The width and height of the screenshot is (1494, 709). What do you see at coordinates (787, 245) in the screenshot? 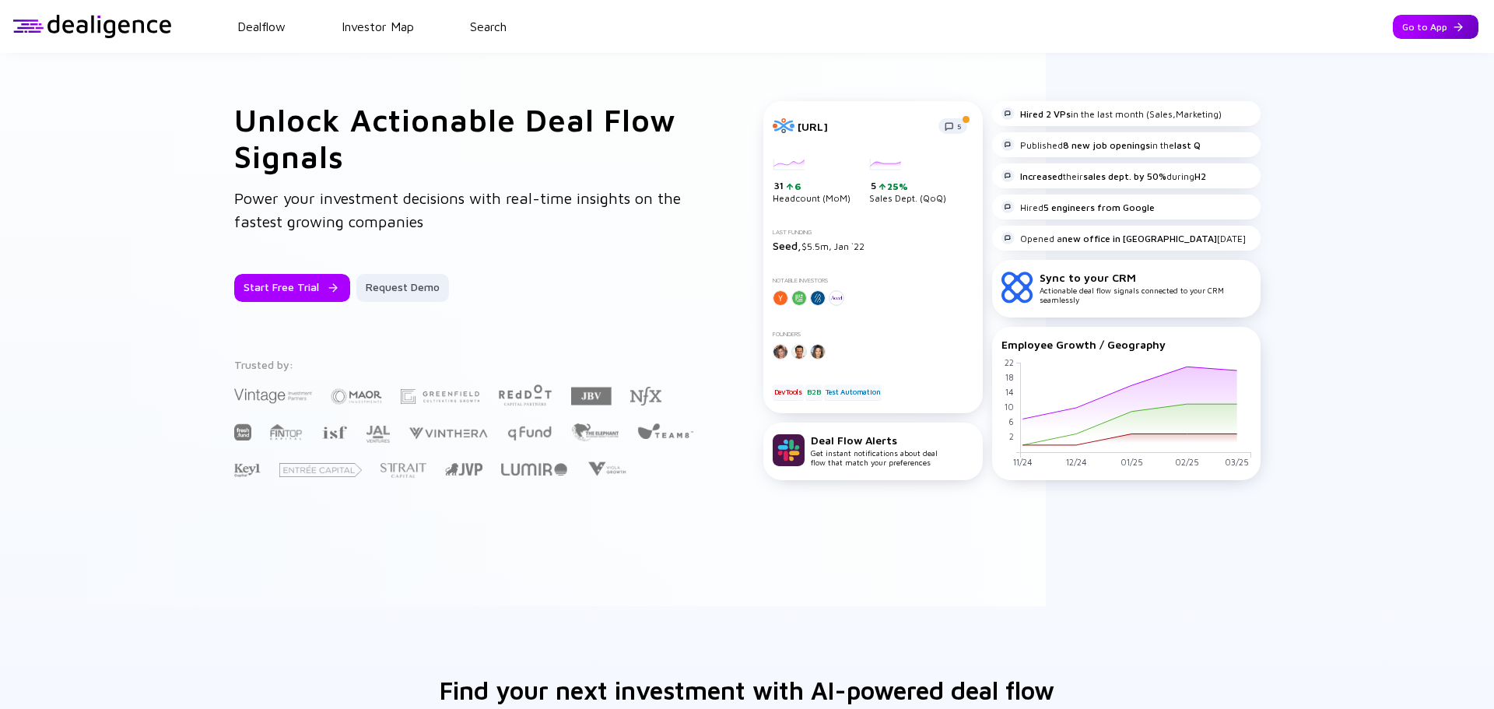
I see `span: Seed,` at bounding box center [787, 245].